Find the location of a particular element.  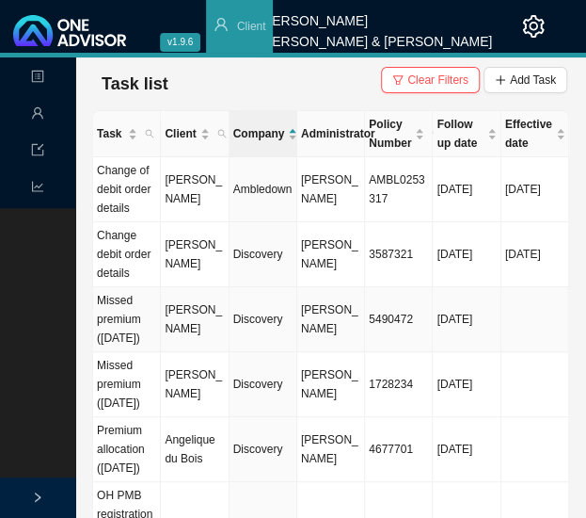

th: Policy Number is located at coordinates (399, 134).